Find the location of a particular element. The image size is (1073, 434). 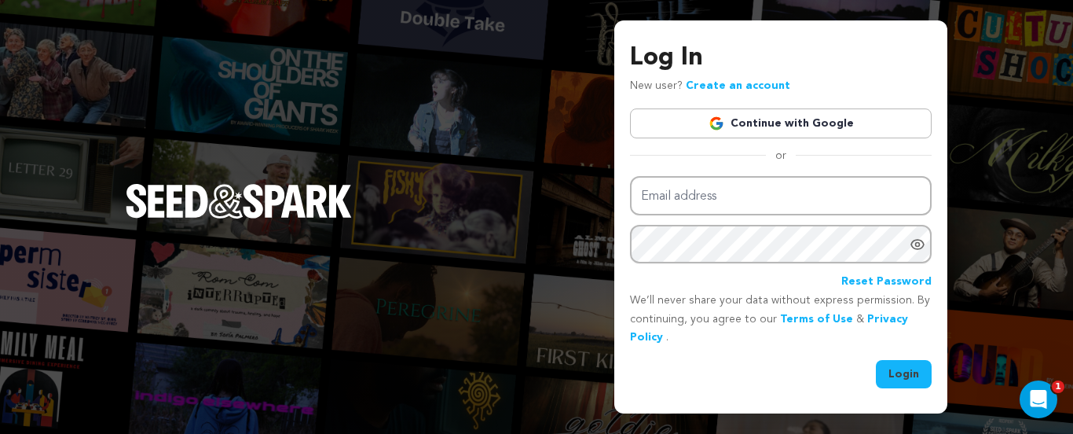

a: Seed&Spark Homepage is located at coordinates (239, 217).